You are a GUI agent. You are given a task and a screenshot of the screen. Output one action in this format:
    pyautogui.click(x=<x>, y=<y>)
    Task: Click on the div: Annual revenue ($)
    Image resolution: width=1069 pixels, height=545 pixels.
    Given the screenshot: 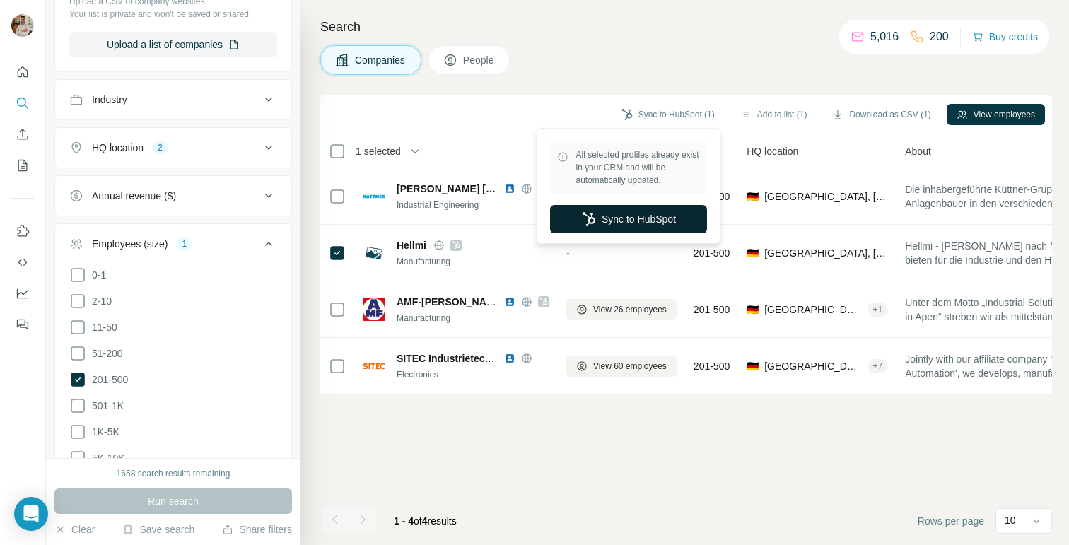 What is the action you would take?
    pyautogui.click(x=134, y=196)
    